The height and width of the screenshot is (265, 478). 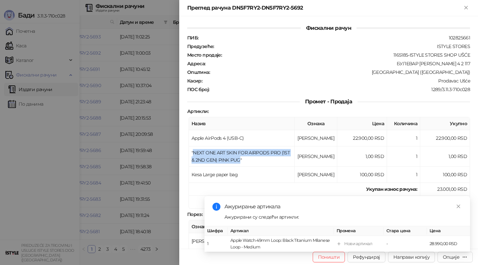 What do you see at coordinates (458, 207) in the screenshot?
I see `span: close` at bounding box center [458, 207].